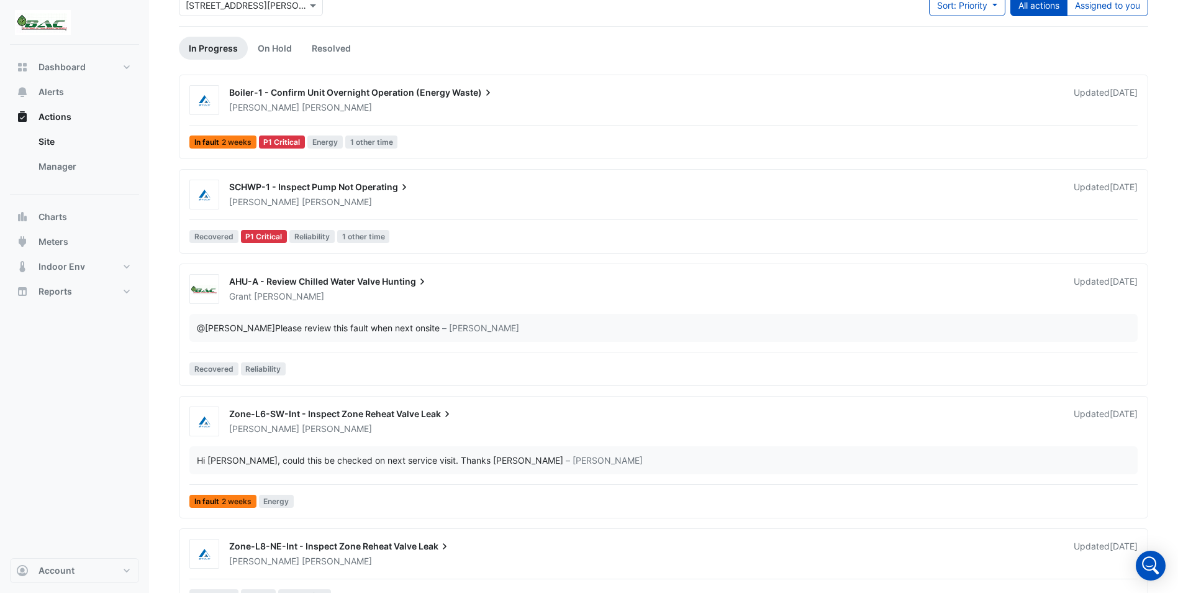 This screenshot has width=1178, height=593. I want to click on span: Zone-L8-NE-Int - Inspect Zone Reheat Valve, so click(323, 545).